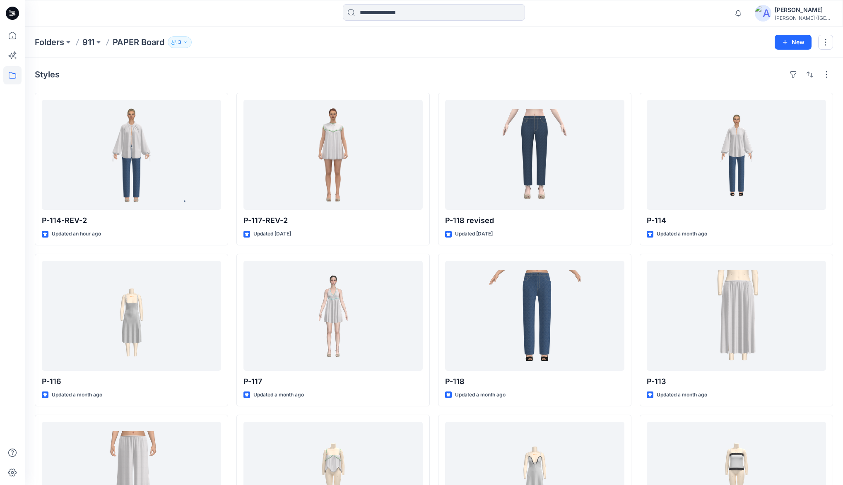 Image resolution: width=843 pixels, height=485 pixels. I want to click on p: 911, so click(88, 42).